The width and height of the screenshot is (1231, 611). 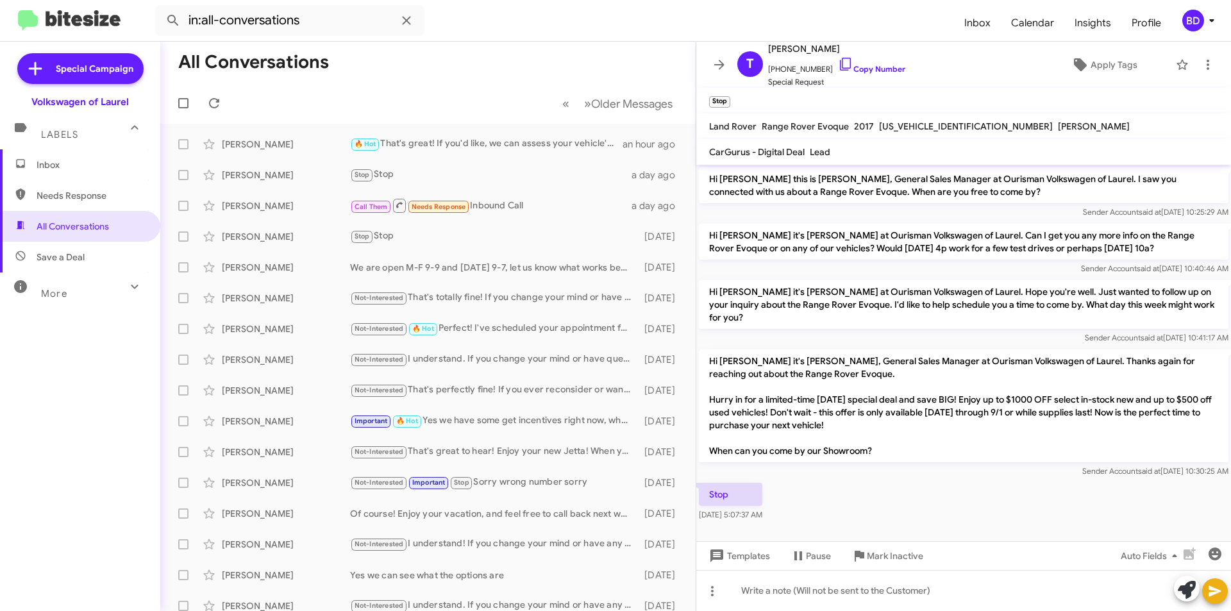 What do you see at coordinates (810, 556) in the screenshot?
I see `button: Pause` at bounding box center [810, 556].